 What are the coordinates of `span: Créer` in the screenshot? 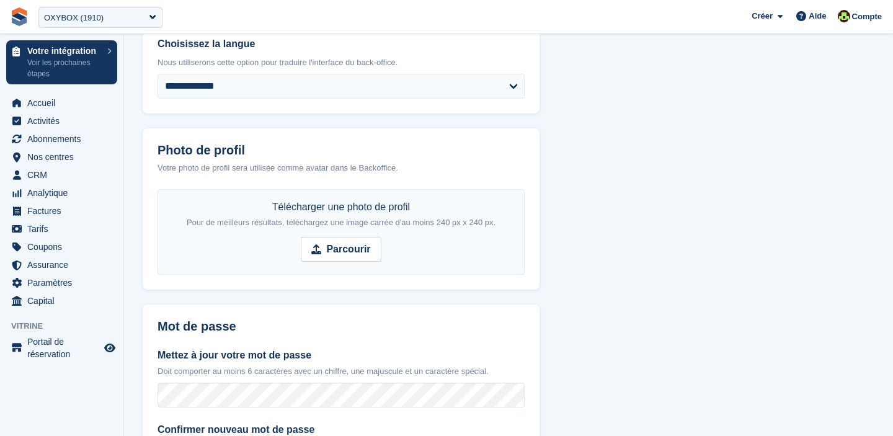 It's located at (762, 16).